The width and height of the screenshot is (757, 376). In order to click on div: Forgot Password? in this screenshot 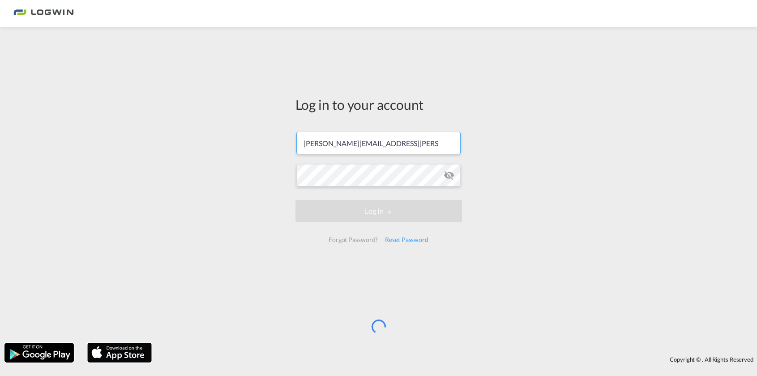, I will do `click(353, 240)`.